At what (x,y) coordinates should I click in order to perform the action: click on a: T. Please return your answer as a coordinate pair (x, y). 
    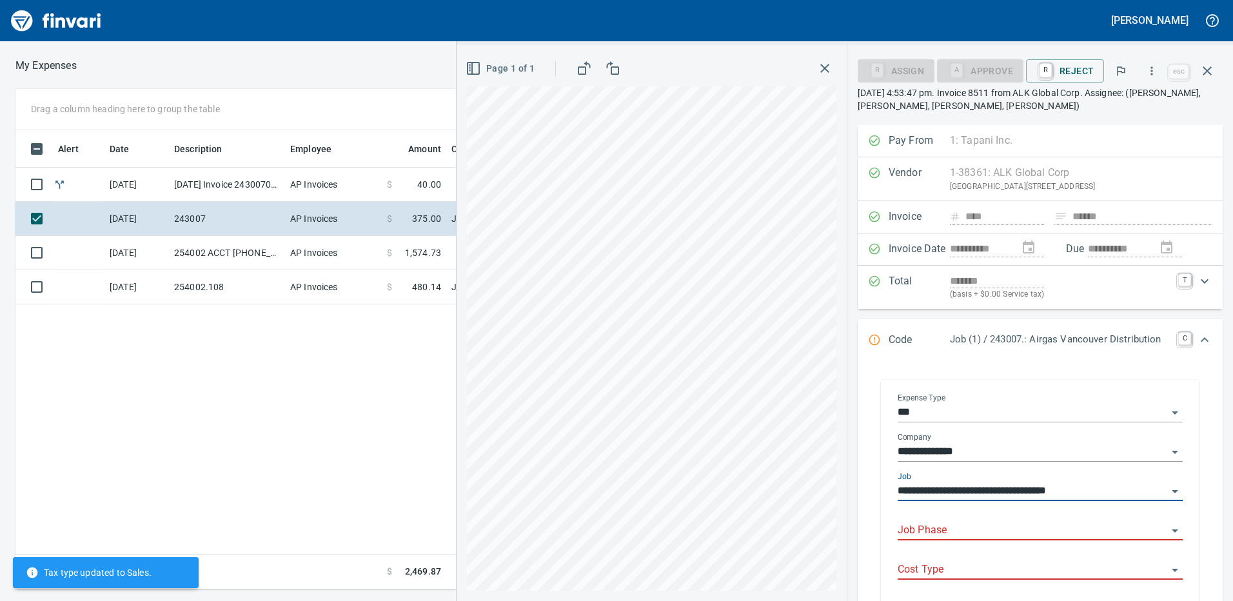
    Looking at the image, I should click on (1185, 280).